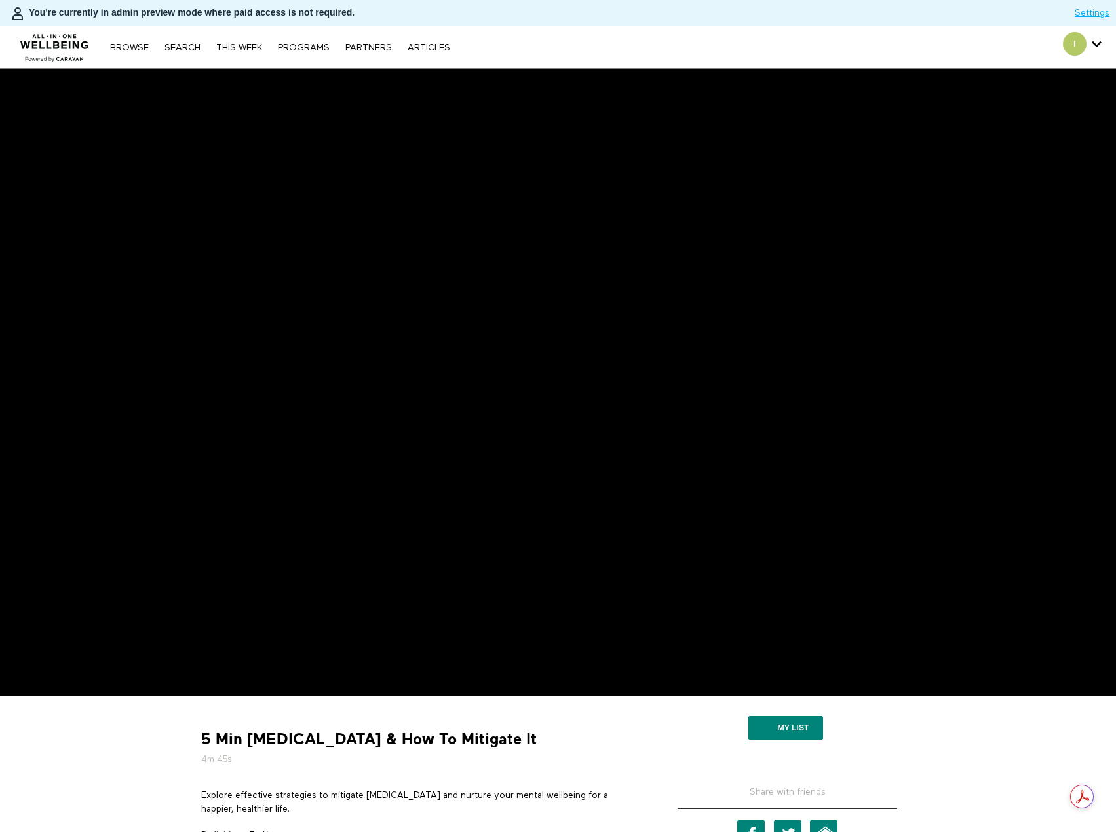 Image resolution: width=1116 pixels, height=832 pixels. I want to click on div: Secondary, so click(1081, 47).